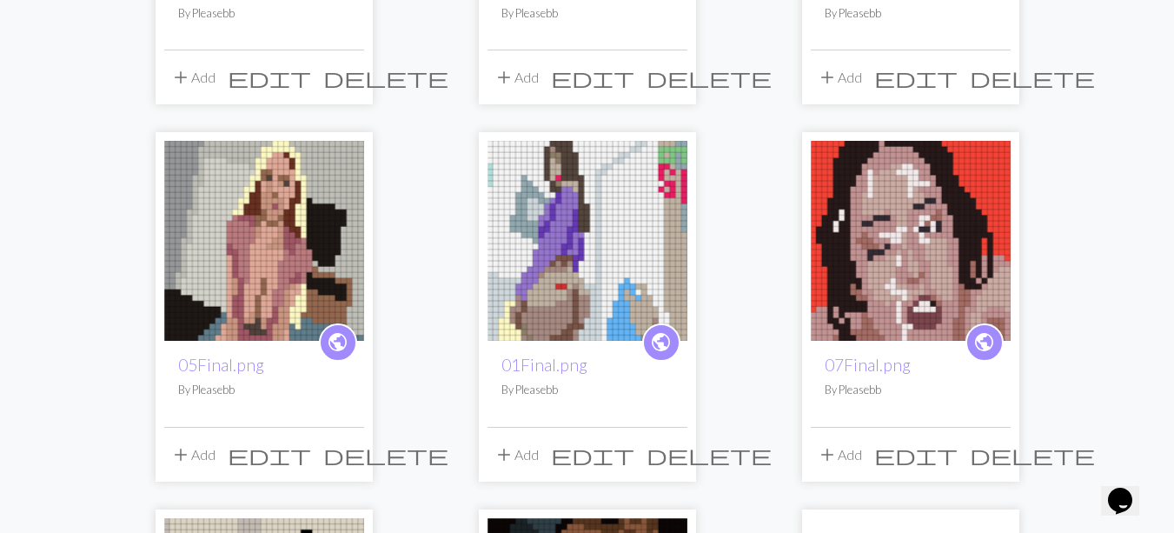  I want to click on img: 05Final.png, so click(264, 241).